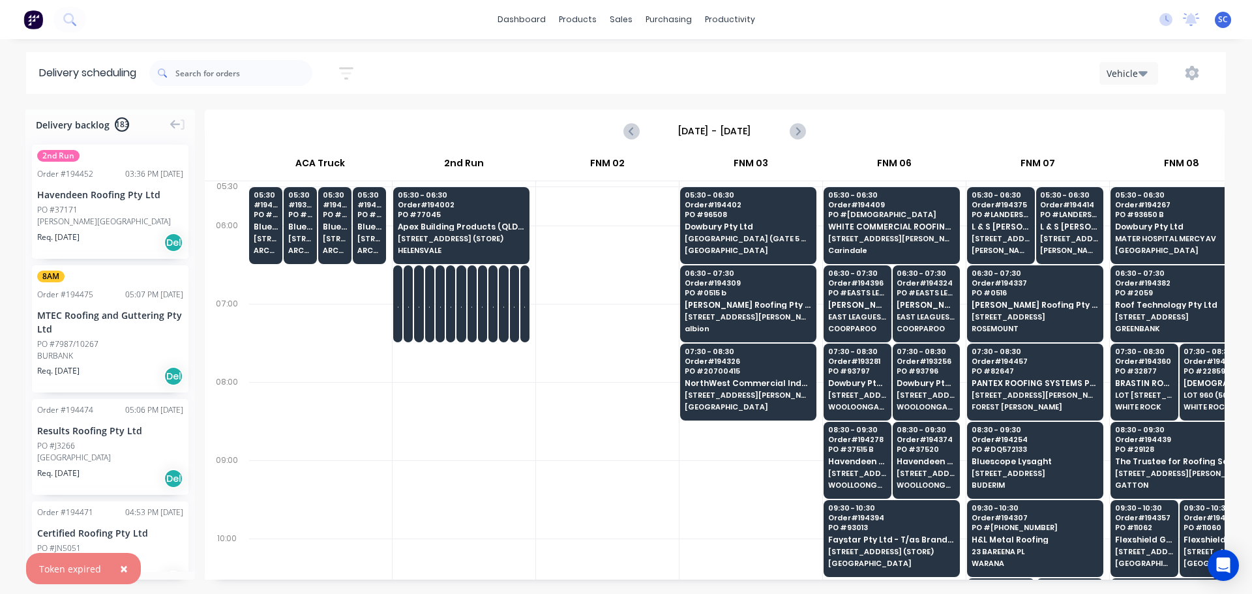 The image size is (1252, 594). Describe the element at coordinates (440, 283) in the screenshot. I see `span: # 191640` at that location.